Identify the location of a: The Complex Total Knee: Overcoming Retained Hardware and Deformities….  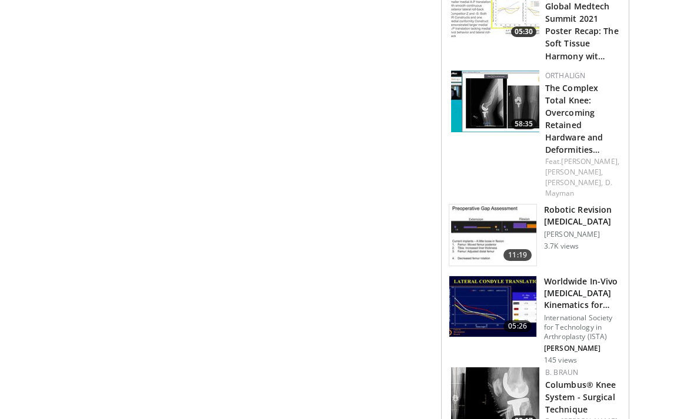
(574, 119).